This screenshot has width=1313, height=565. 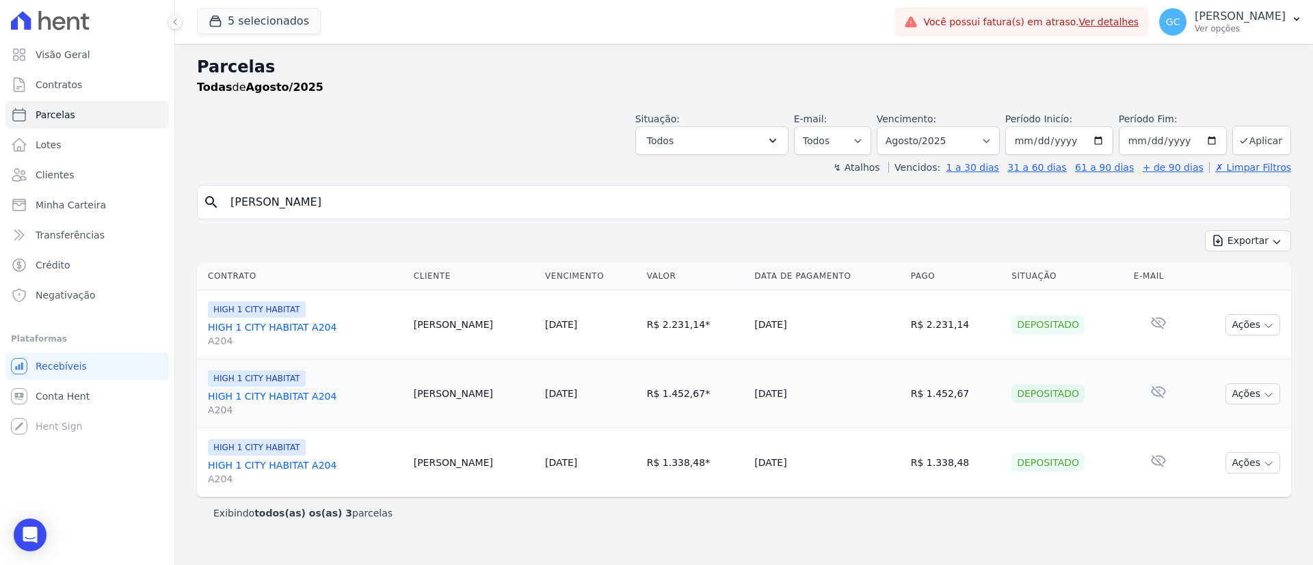 What do you see at coordinates (712, 141) in the screenshot?
I see `button: Todos` at bounding box center [712, 141].